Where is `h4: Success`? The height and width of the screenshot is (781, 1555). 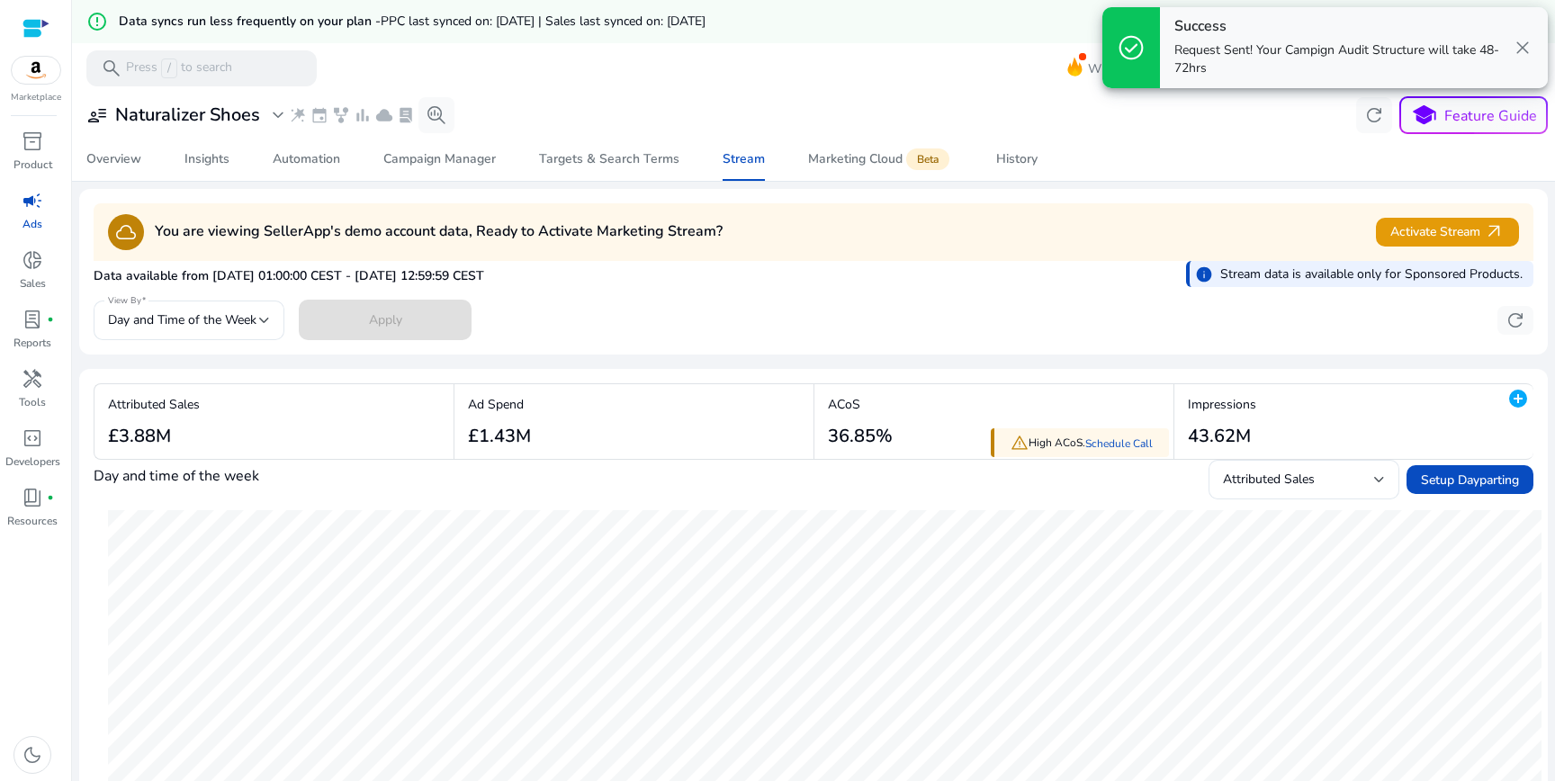
h4: Success is located at coordinates (1341, 26).